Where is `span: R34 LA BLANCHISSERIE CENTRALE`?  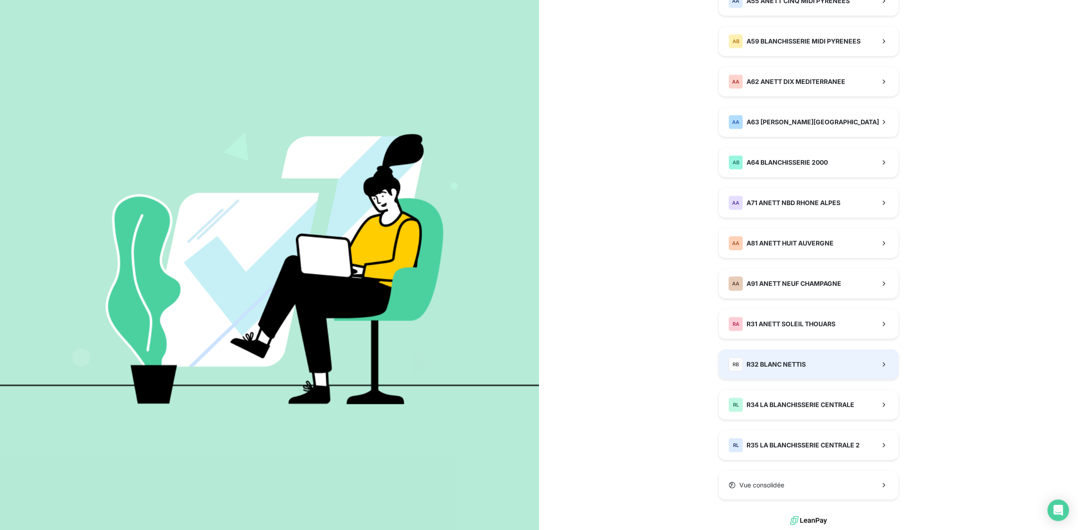 span: R34 LA BLANCHISSERIE CENTRALE is located at coordinates (800, 405).